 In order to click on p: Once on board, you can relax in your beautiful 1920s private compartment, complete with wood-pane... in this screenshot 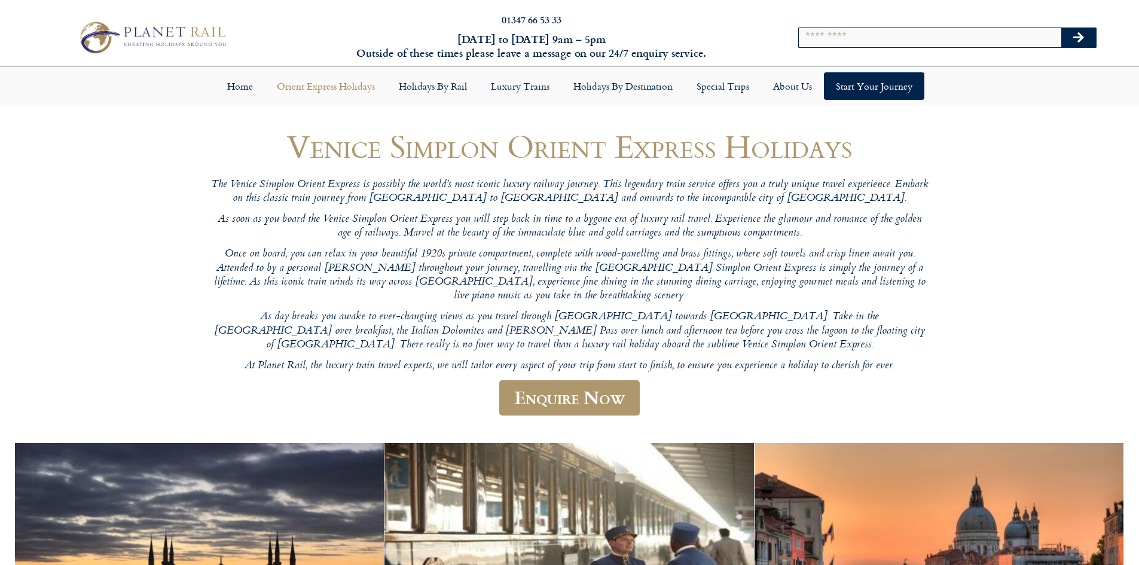, I will do `click(570, 275)`.